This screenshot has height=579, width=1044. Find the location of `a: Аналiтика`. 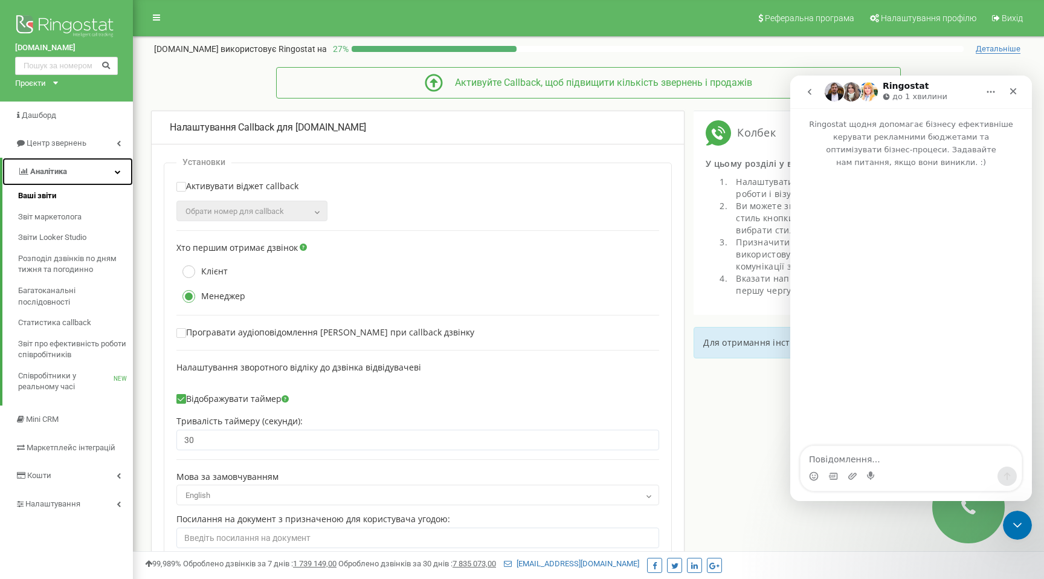

a: Аналiтика is located at coordinates (68, 172).